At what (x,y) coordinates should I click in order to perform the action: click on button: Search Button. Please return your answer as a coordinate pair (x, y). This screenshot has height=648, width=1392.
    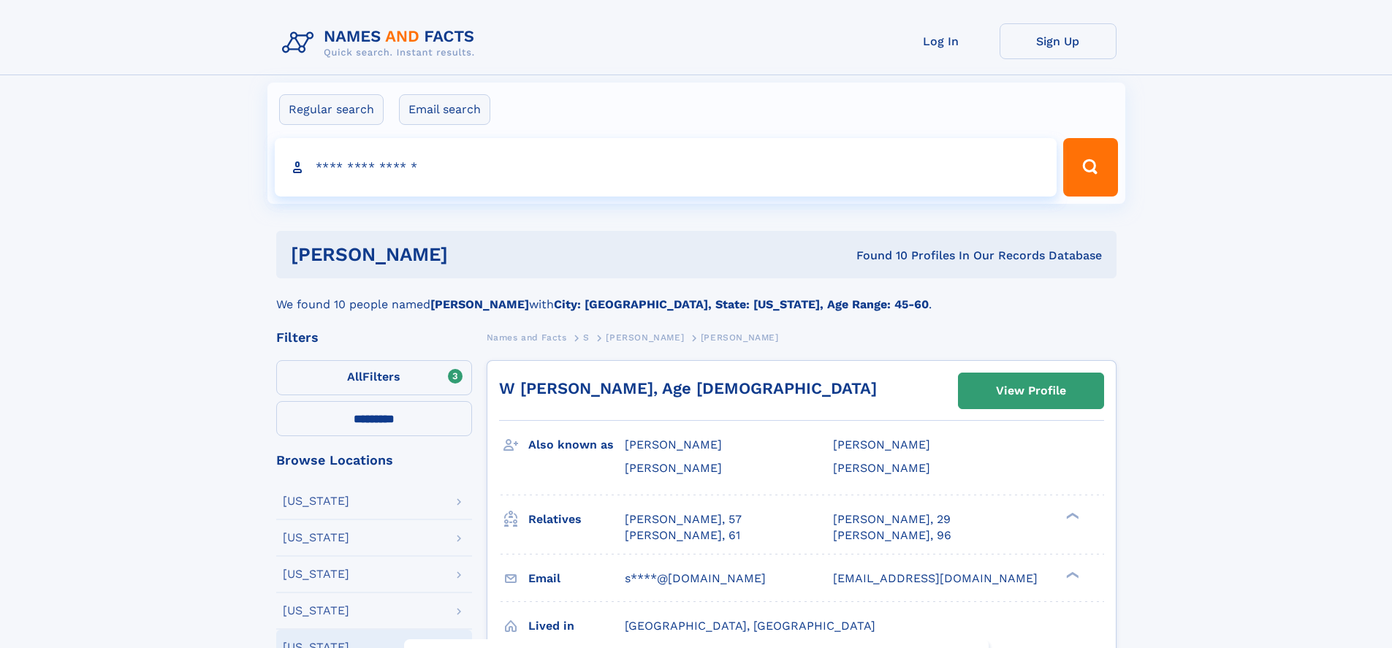
    Looking at the image, I should click on (1090, 167).